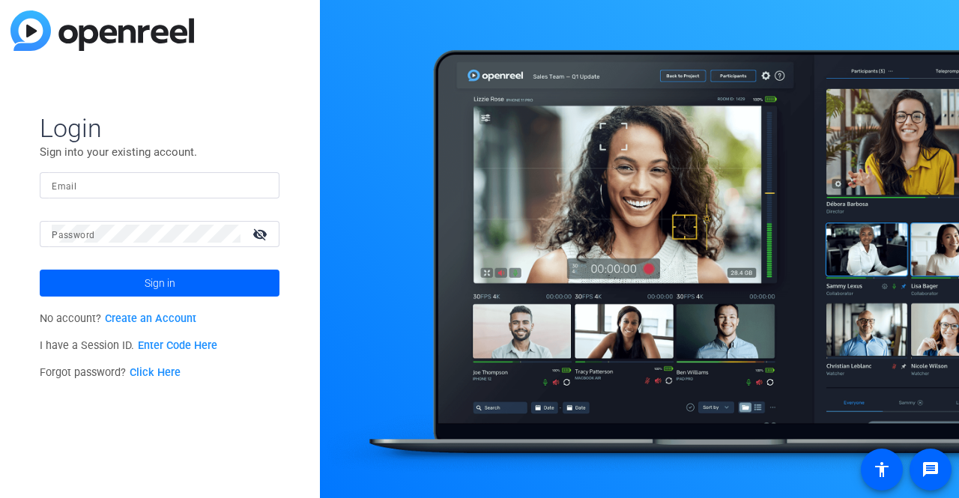  What do you see at coordinates (931, 470) in the screenshot?
I see `mat-icon: message` at bounding box center [931, 470].